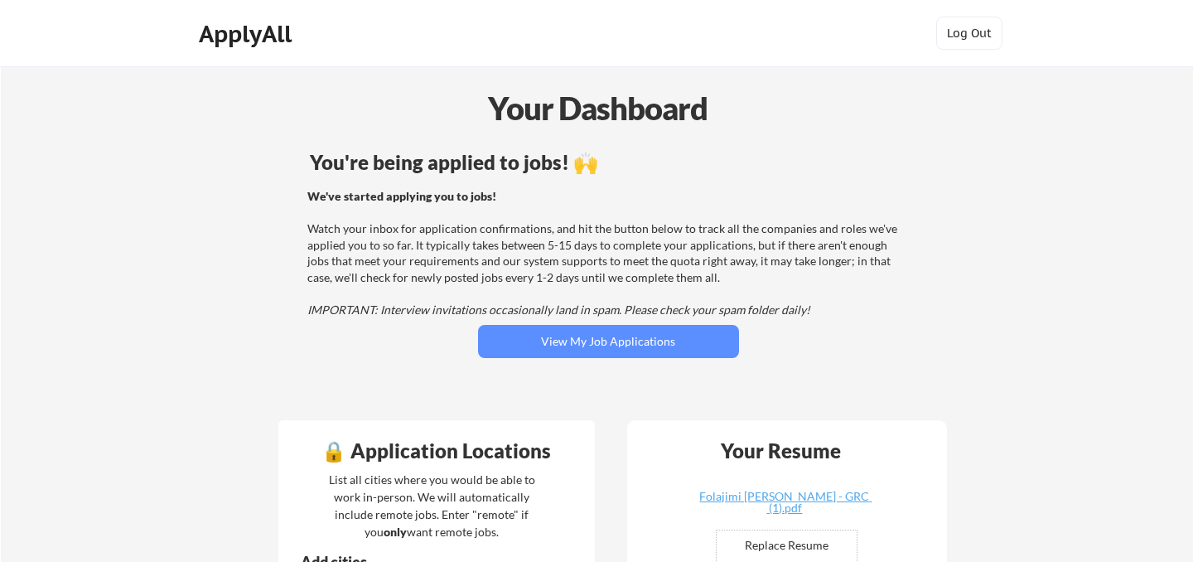 Image resolution: width=1193 pixels, height=562 pixels. I want to click on div: You're being applied to jobs! 🙌, so click(608, 162).